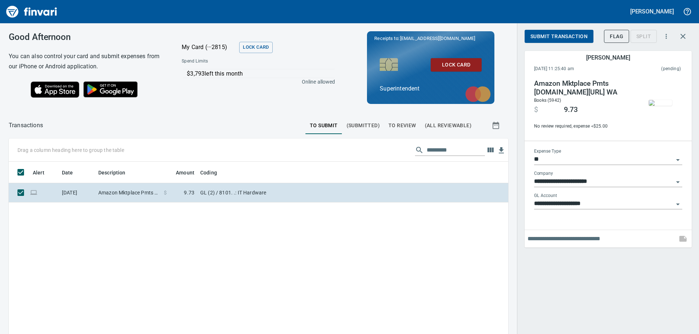 This screenshot has height=334, width=699. What do you see at coordinates (643, 36) in the screenshot?
I see `div: Transaction still pending, cannot split yet. It usually takes 2-3 days for a merchant to settle a...` at bounding box center [643, 36].